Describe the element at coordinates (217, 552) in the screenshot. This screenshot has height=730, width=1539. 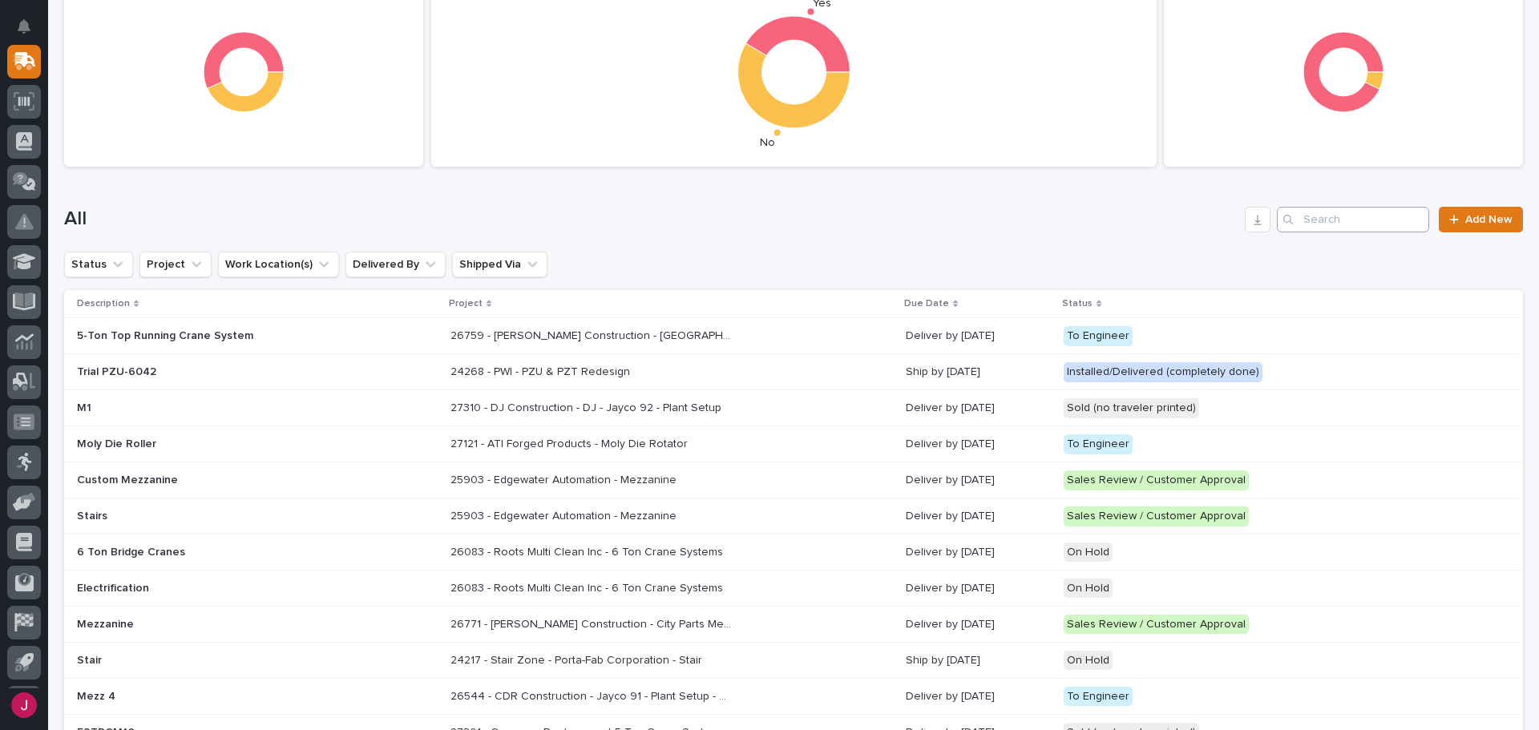
I see `p: 6 Ton Bridge Cranes` at that location.